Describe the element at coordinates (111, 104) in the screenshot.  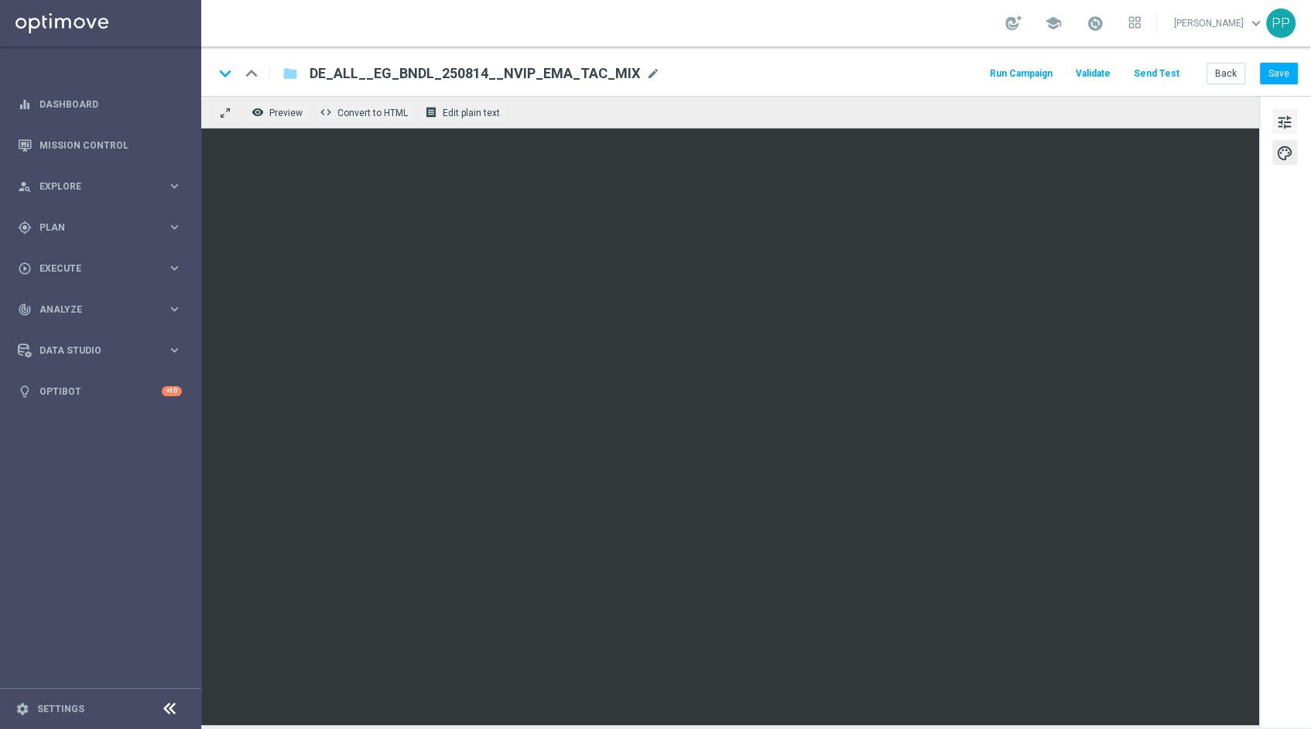
I see `a: Dashboard` at that location.